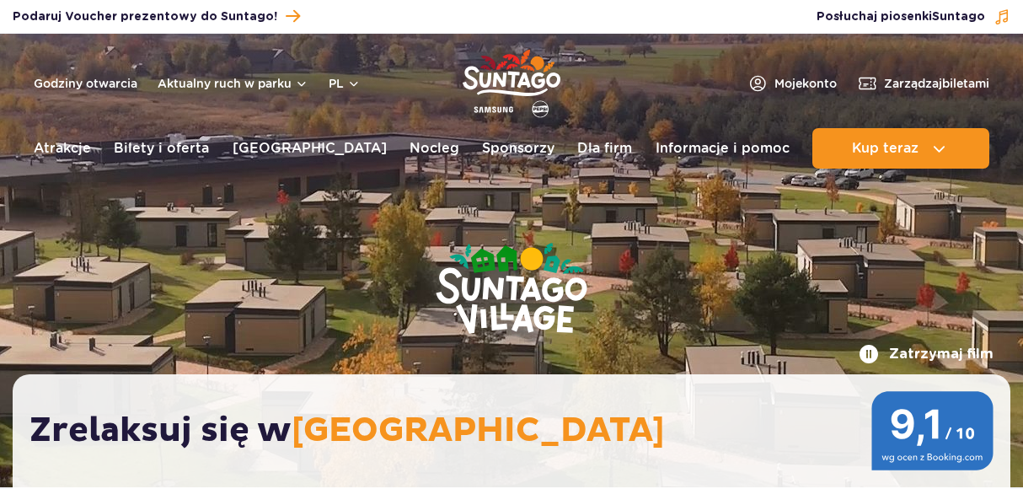 The height and width of the screenshot is (489, 1023). What do you see at coordinates (913, 17) in the screenshot?
I see `button: Posłuchaj piosenkiSuntago` at bounding box center [913, 17].